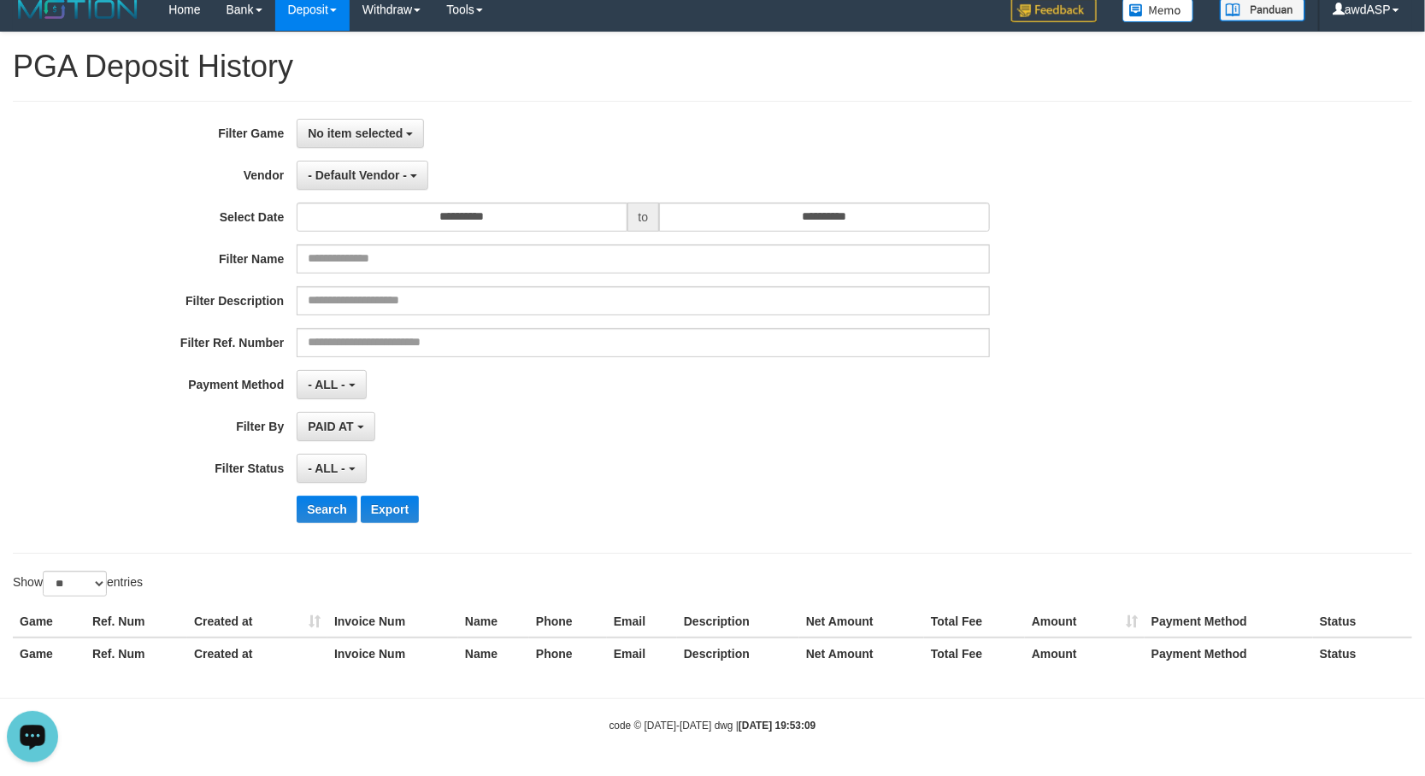 This screenshot has height=776, width=1425. Describe the element at coordinates (360, 133) in the screenshot. I see `button: No item selected` at that location.